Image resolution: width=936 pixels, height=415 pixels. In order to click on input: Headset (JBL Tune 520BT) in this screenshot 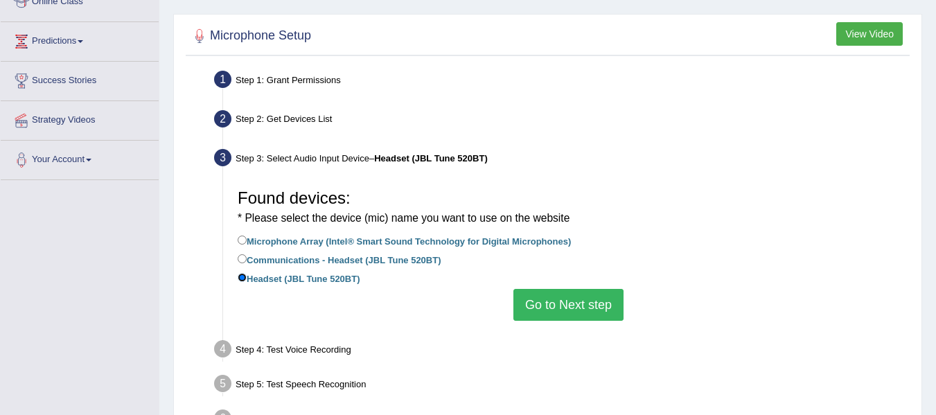, I will do `click(242, 277)`.